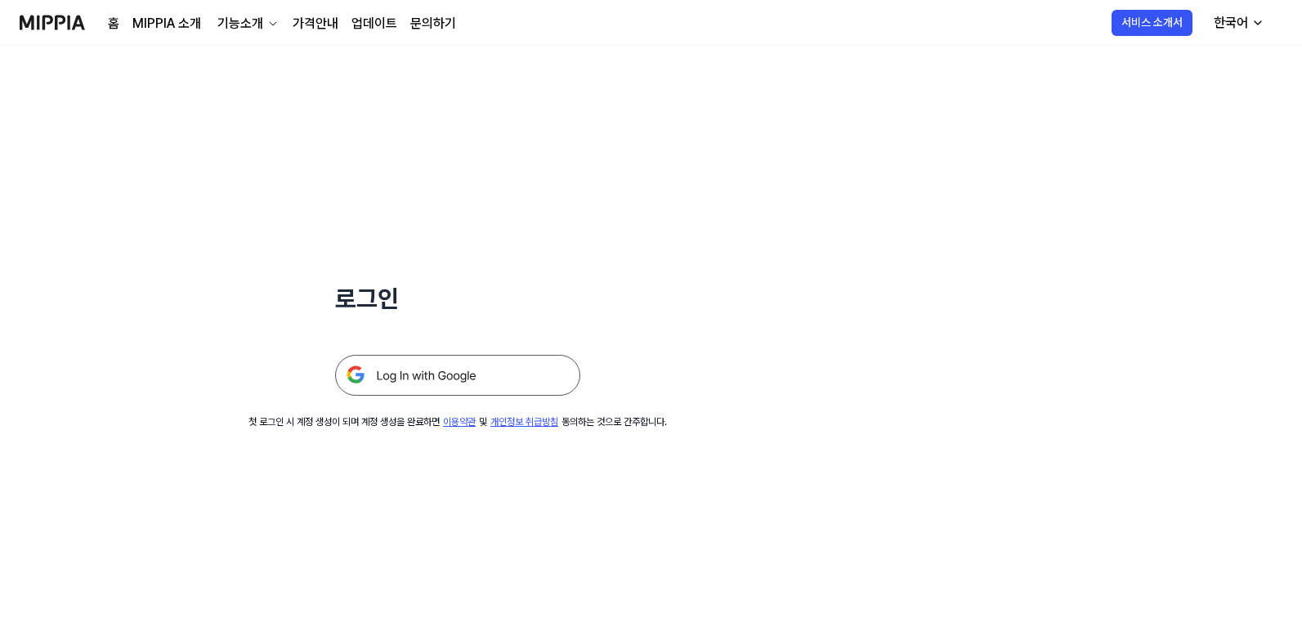 The height and width of the screenshot is (632, 1302). Describe the element at coordinates (247, 24) in the screenshot. I see `button: 기능소개` at that location.